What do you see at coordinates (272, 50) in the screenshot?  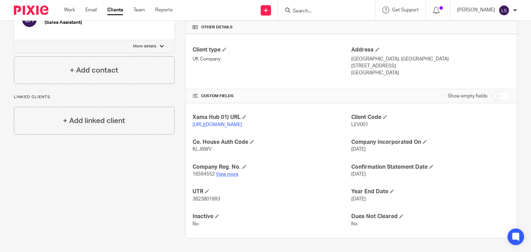 I see `h4: Client type` at bounding box center [272, 50].